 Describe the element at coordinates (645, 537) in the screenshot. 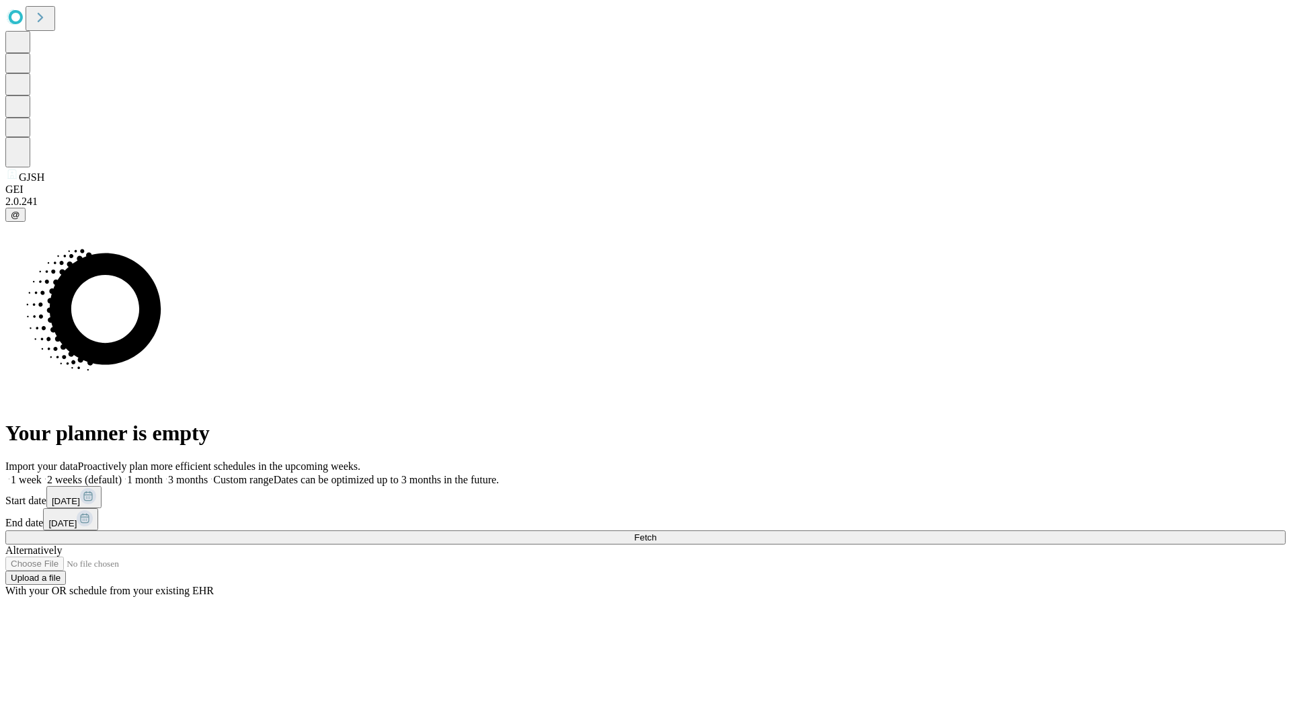

I see `button: Fetch` at that location.